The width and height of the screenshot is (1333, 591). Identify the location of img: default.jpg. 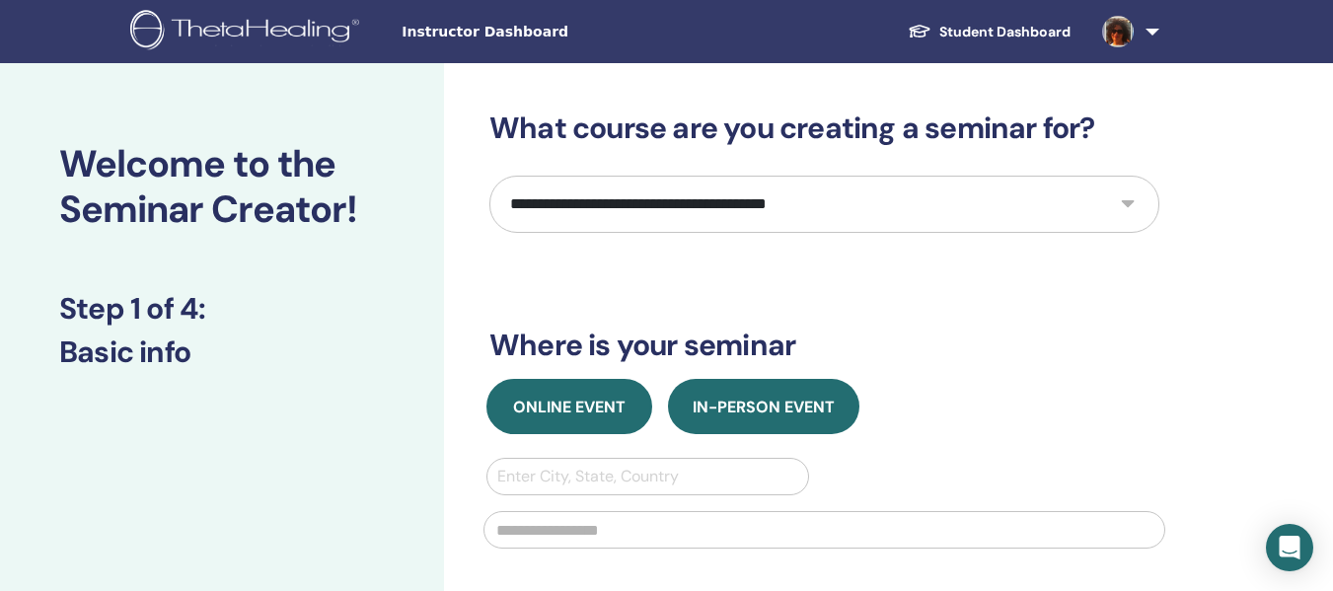
(1118, 32).